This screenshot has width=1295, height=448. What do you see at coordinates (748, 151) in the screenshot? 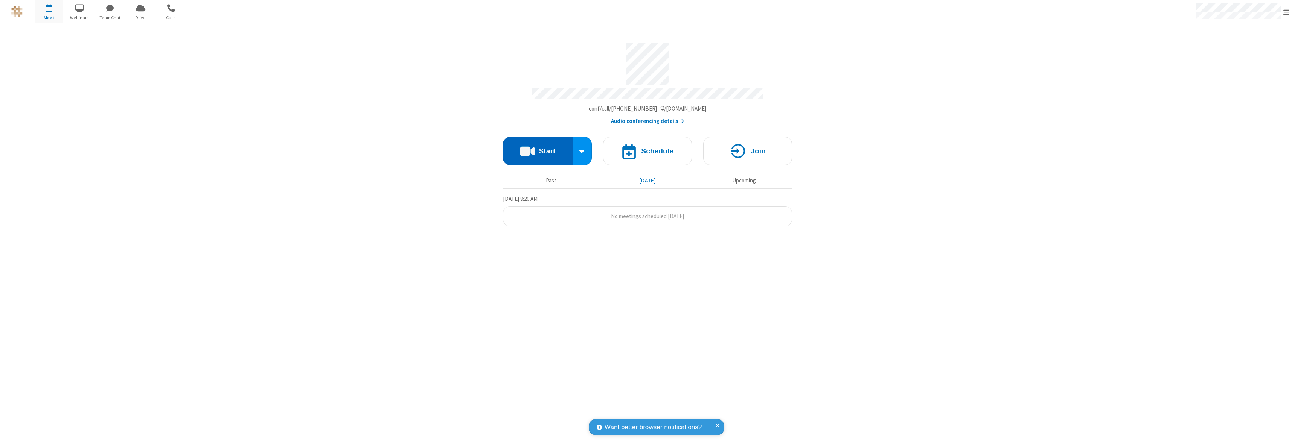
I see `button: Join` at bounding box center [748, 151].